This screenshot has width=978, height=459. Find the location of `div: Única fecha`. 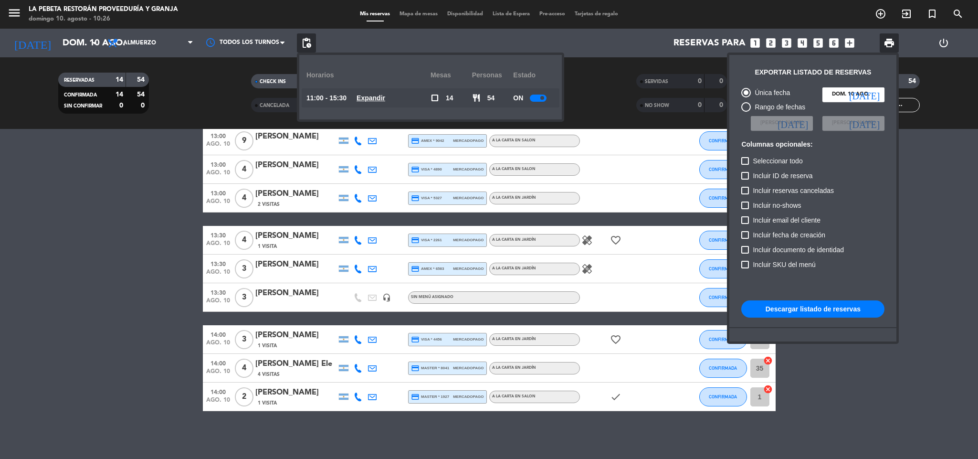

div: Única fecha is located at coordinates (771, 93).